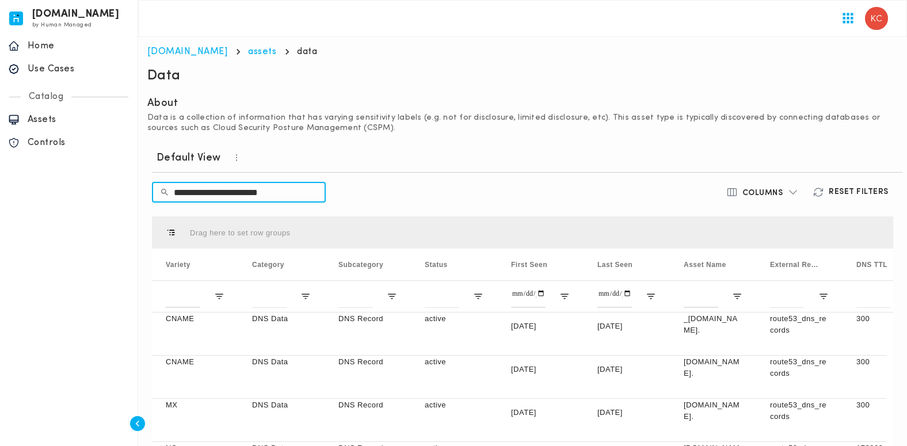 Image resolution: width=907 pixels, height=446 pixels. What do you see at coordinates (78, 120) in the screenshot?
I see `p: Assets` at bounding box center [78, 120].